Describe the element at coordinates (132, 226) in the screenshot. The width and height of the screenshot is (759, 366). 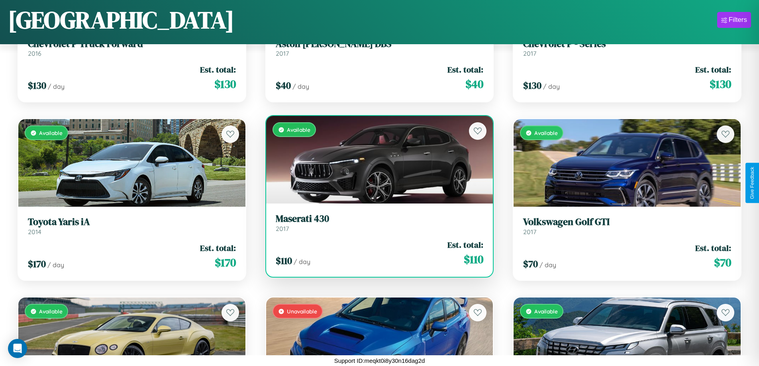
I see `a: Toyota Yaris iA2014` at that location.